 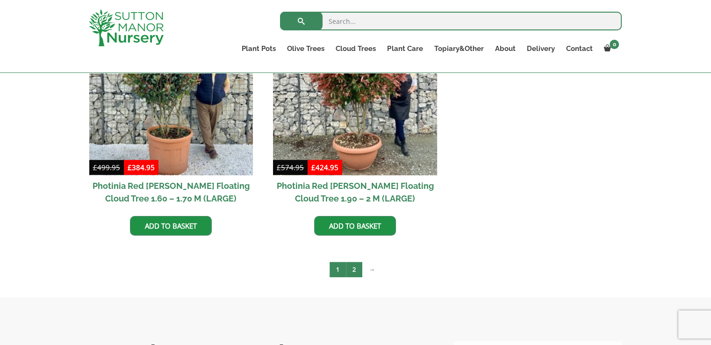 What do you see at coordinates (578, 49) in the screenshot?
I see `a: Contact` at bounding box center [578, 49].